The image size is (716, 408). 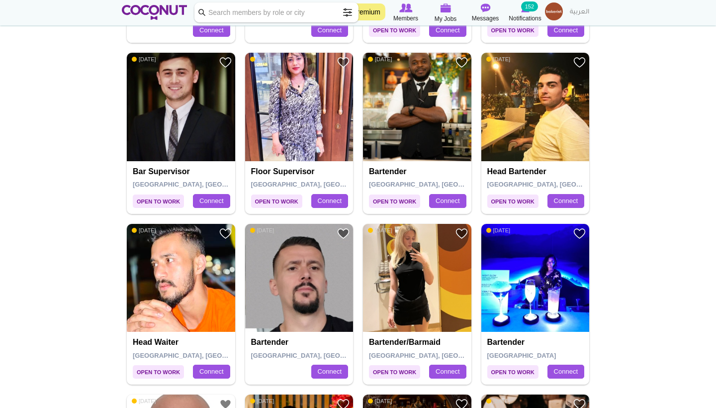 I want to click on h4: Bar Supervisor, so click(x=182, y=172).